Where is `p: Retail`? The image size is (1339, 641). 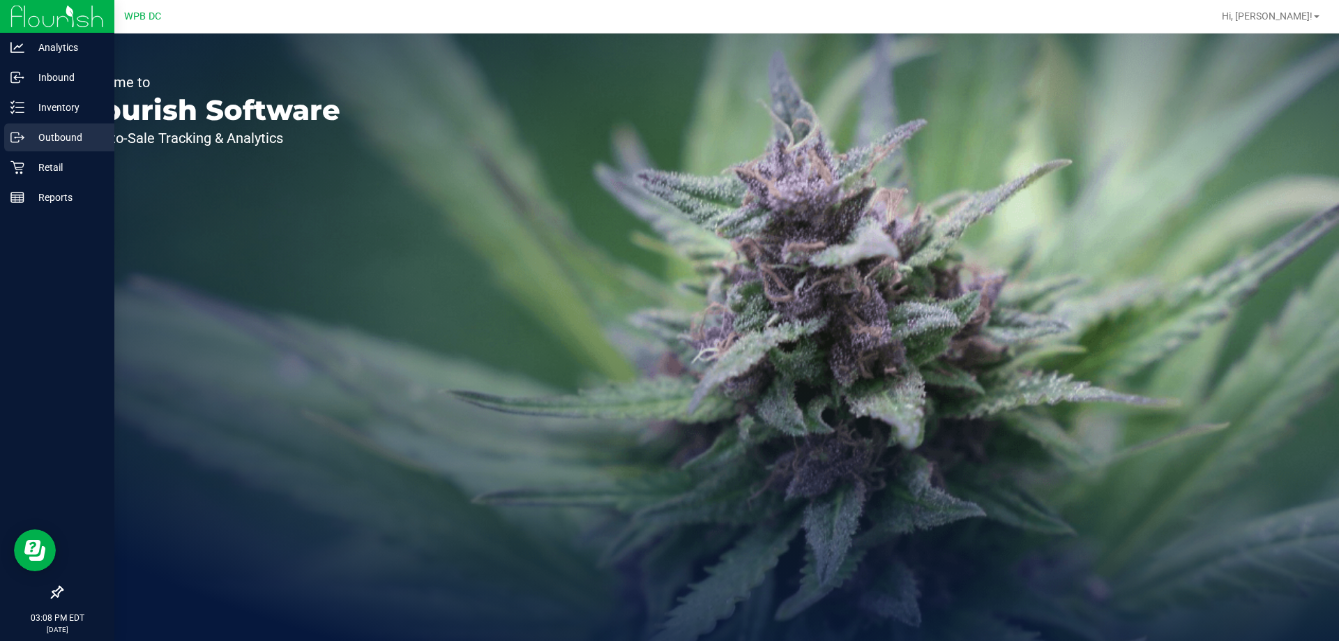 p: Retail is located at coordinates (66, 167).